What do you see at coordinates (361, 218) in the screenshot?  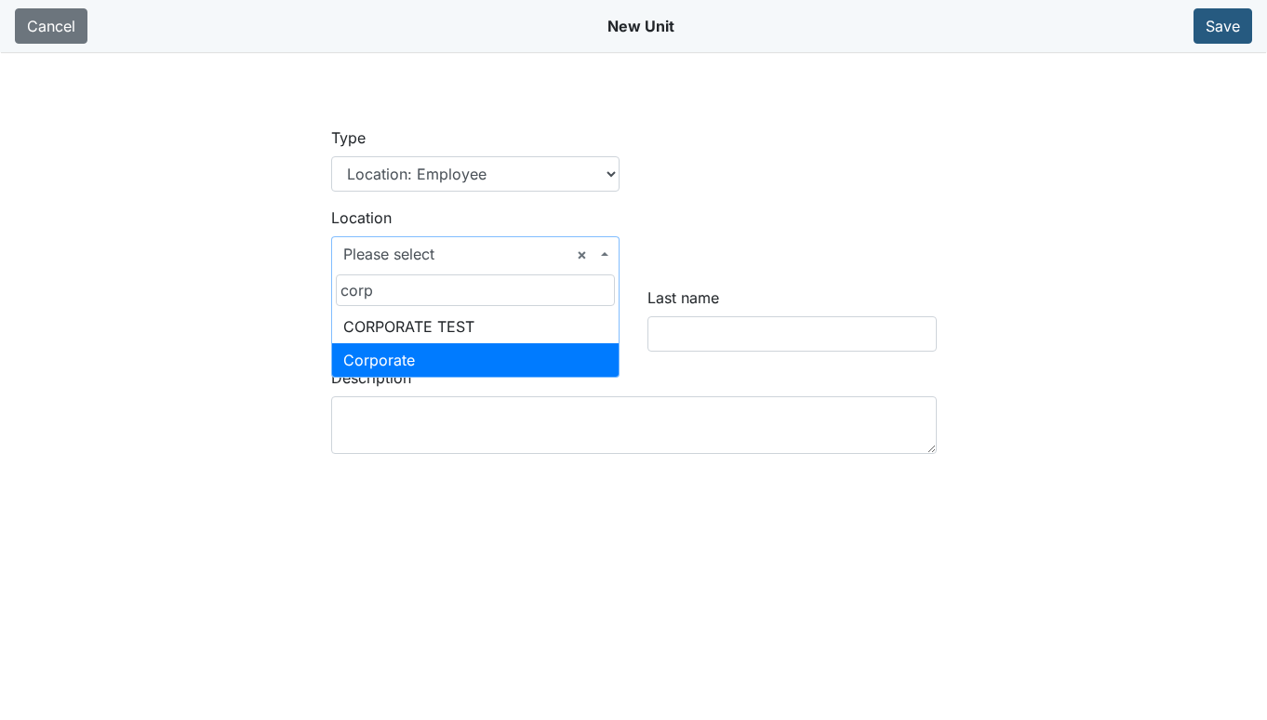 I see `label: Location` at bounding box center [361, 218].